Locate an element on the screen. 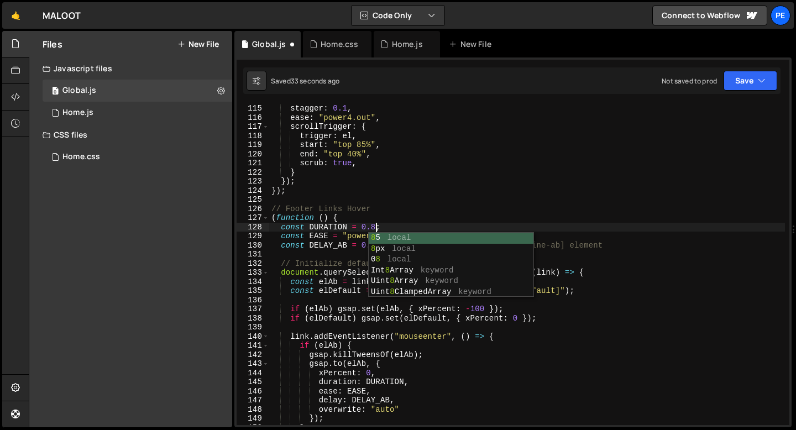 The height and width of the screenshot is (430, 796). div: Not saved to prod is located at coordinates (689, 81).